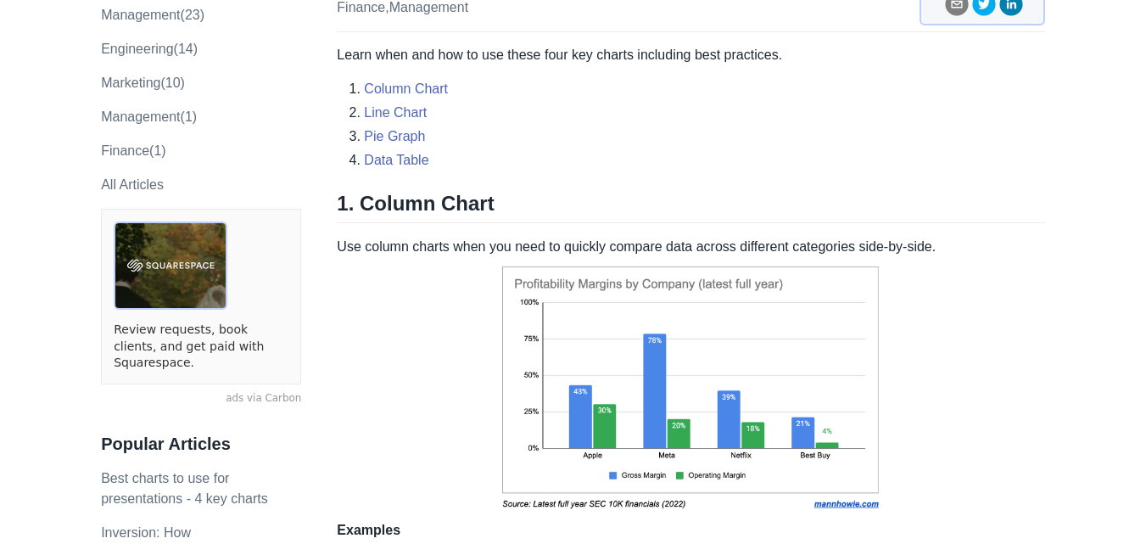 The image size is (1146, 544). I want to click on img: profit-margin-column-chart, so click(690, 388).